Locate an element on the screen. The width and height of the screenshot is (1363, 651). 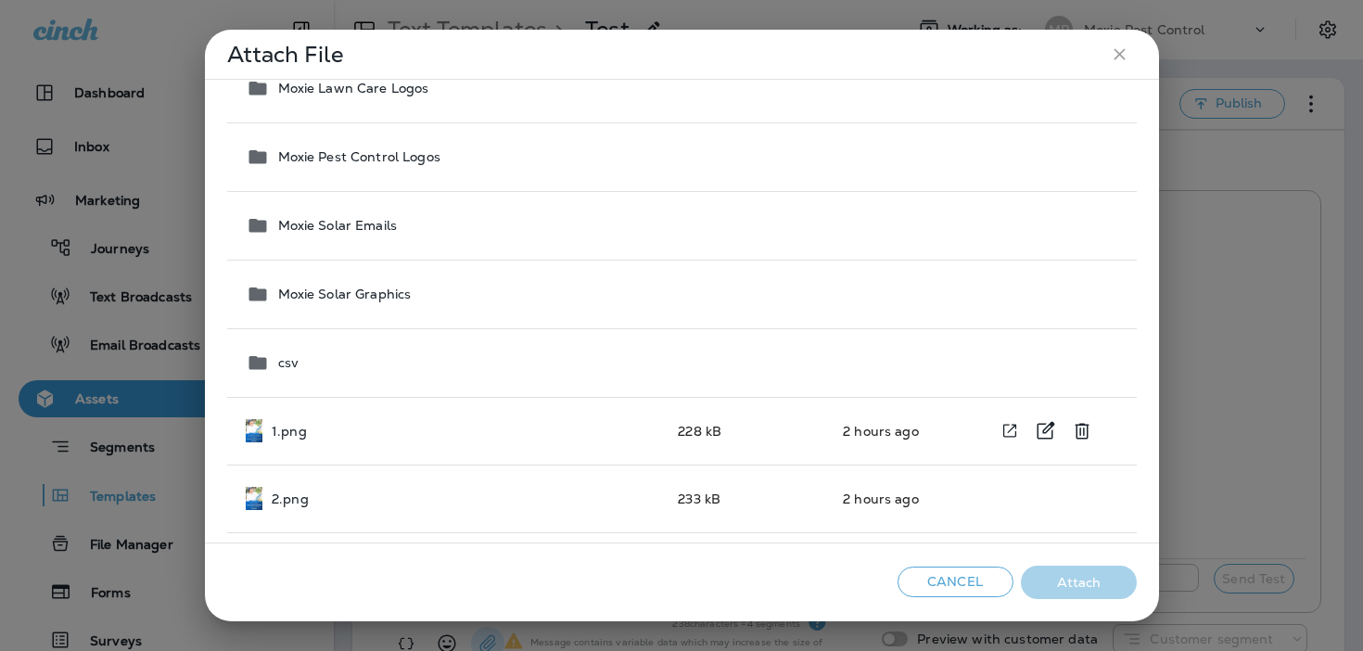
td: 228 kB is located at coordinates (745, 430).